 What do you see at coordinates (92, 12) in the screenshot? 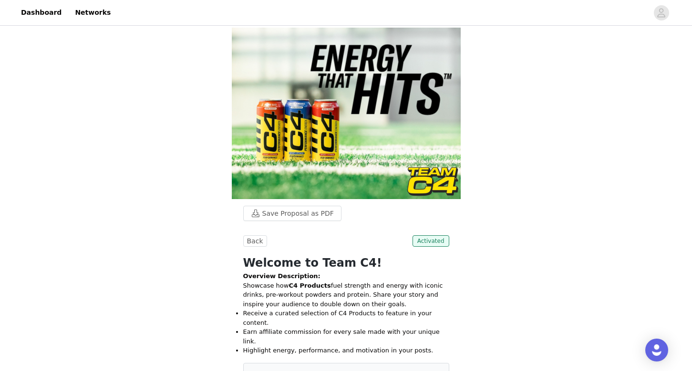
I see `a: Networks` at bounding box center [92, 12].